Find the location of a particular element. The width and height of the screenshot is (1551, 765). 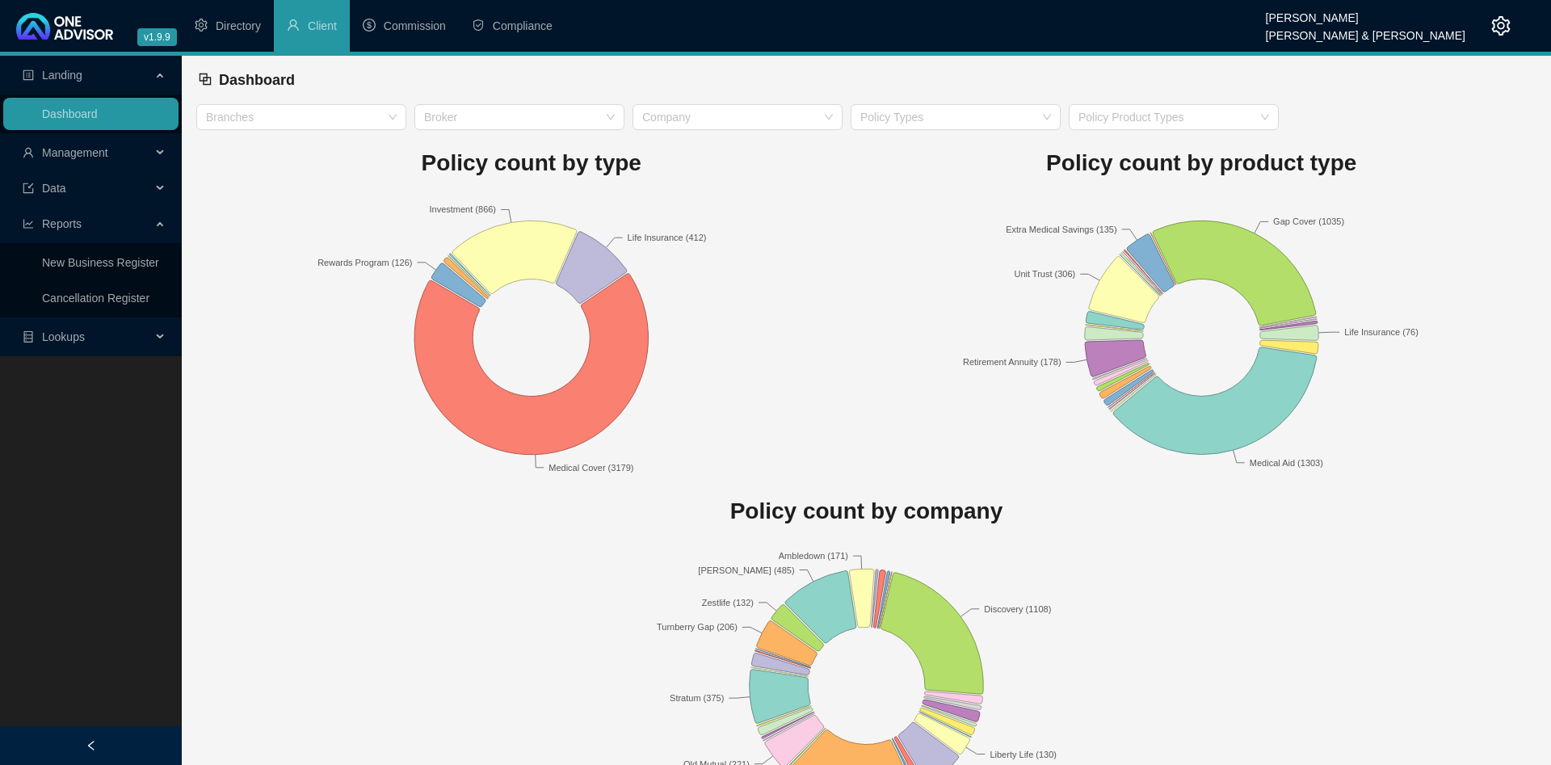

text: Life Insurance (76) is located at coordinates (1381, 332).